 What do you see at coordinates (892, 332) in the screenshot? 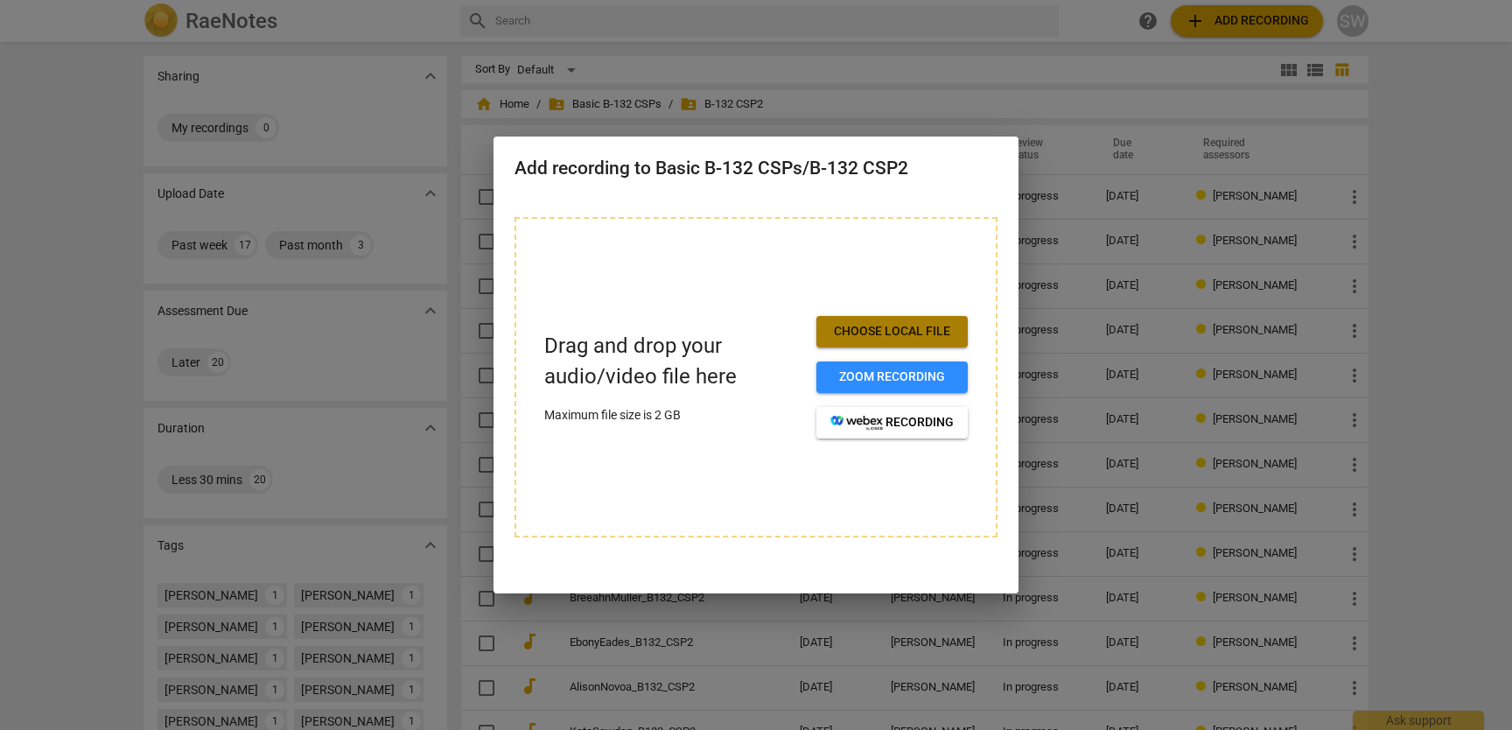
I see `button: Choose local file` at bounding box center [892, 332].